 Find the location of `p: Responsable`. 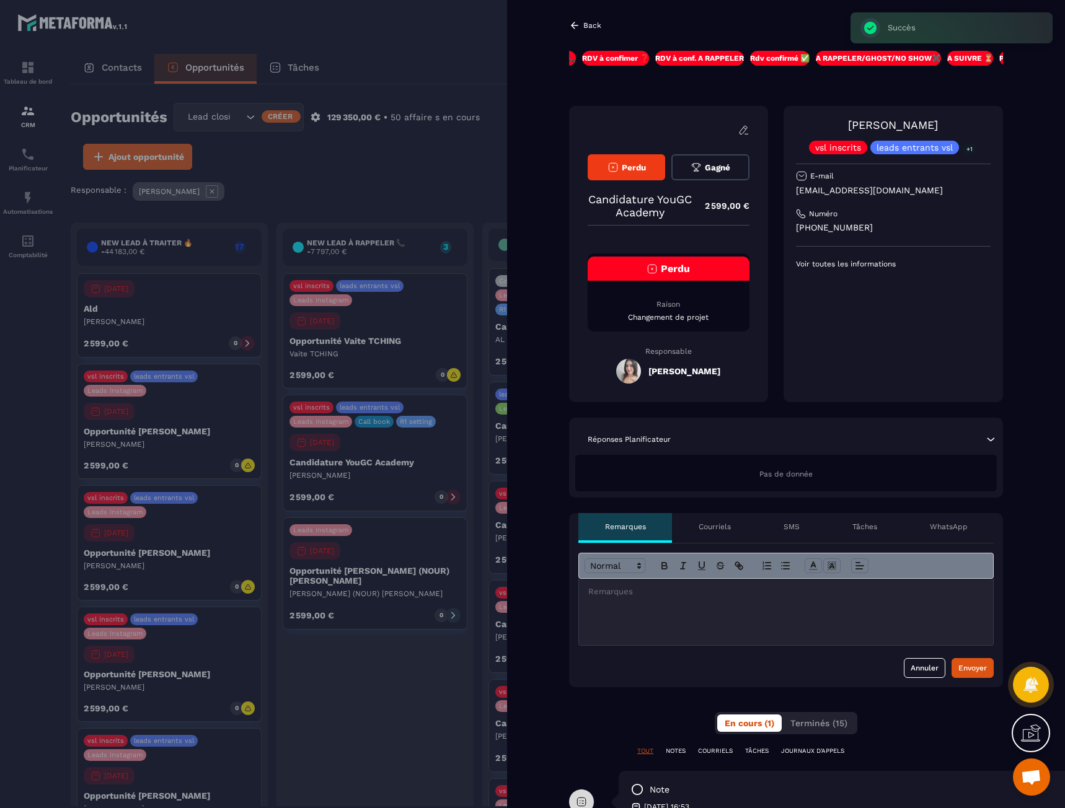

p: Responsable is located at coordinates (668, 351).